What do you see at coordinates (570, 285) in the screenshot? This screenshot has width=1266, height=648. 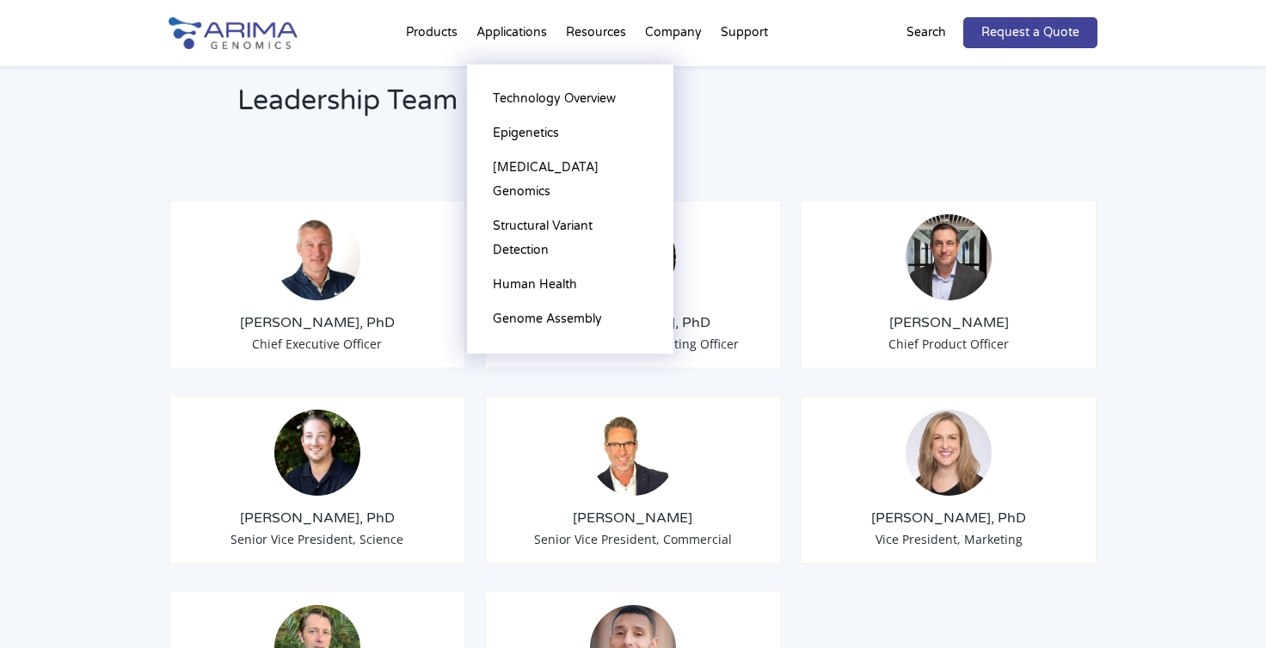 I see `a: Human Health` at bounding box center [570, 285].